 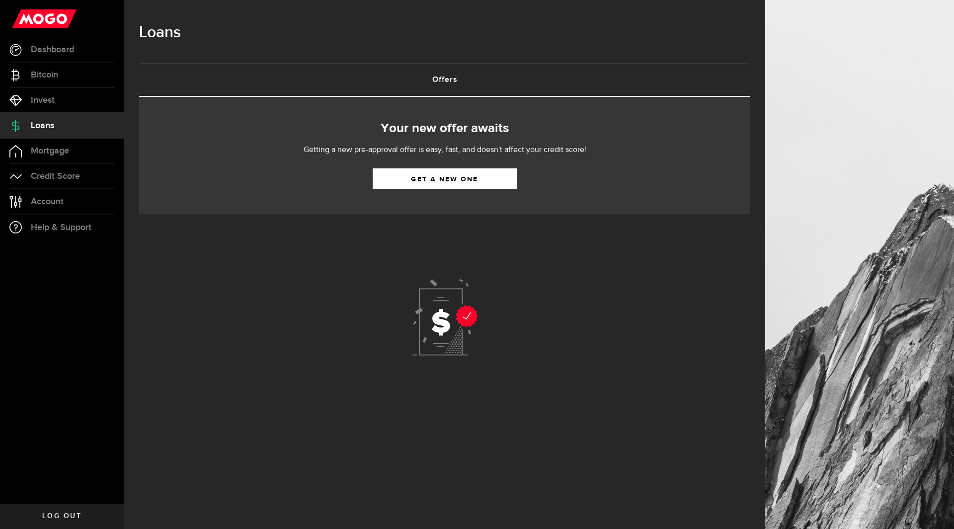 I want to click on span: Dashboard, so click(x=52, y=50).